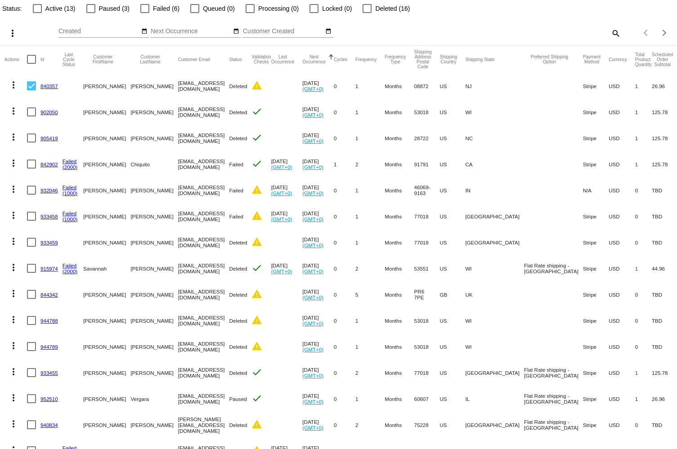 The image size is (677, 449). What do you see at coordinates (60, 9) in the screenshot?
I see `span: Active (13)` at bounding box center [60, 9].